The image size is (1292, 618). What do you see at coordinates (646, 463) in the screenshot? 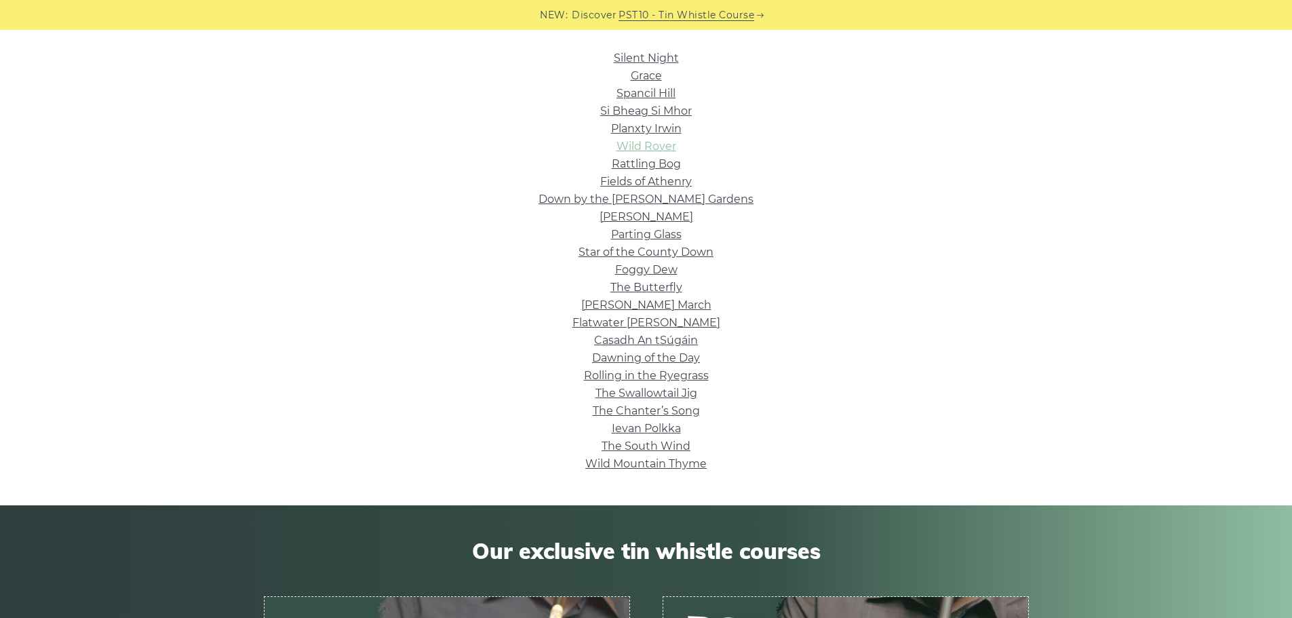
I see `a: Wild Mountain Thyme` at bounding box center [646, 463].